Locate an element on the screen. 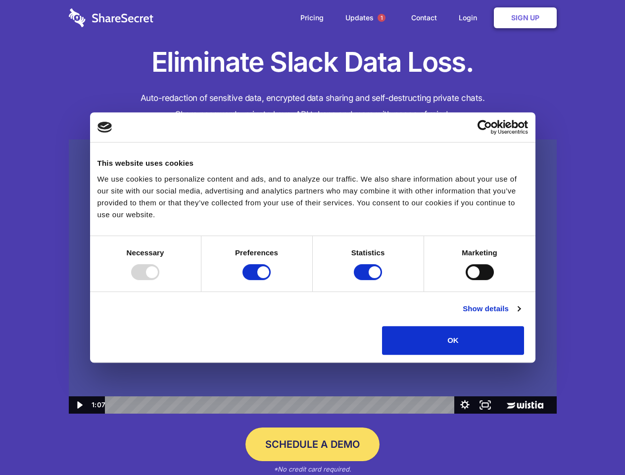 The width and height of the screenshot is (625, 475). a: Usercentrics Cookiebot - opens in a new window is located at coordinates (484, 127).